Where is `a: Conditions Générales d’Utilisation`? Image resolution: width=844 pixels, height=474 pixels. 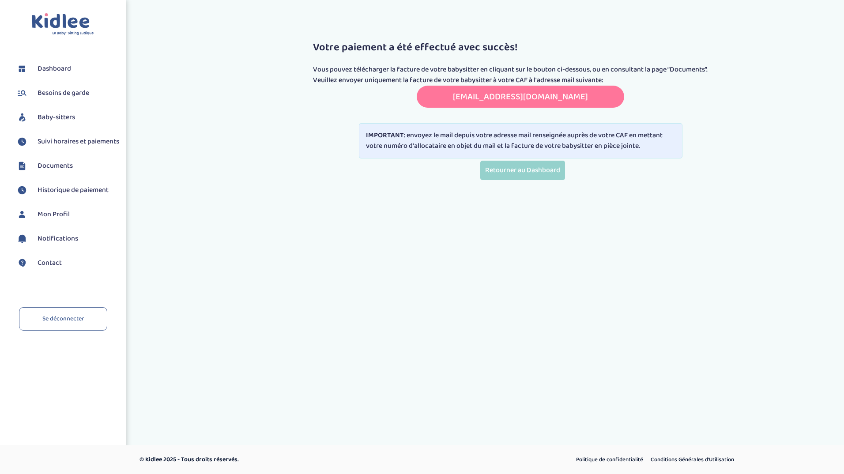
a: Conditions Générales d’Utilisation is located at coordinates (692, 460).